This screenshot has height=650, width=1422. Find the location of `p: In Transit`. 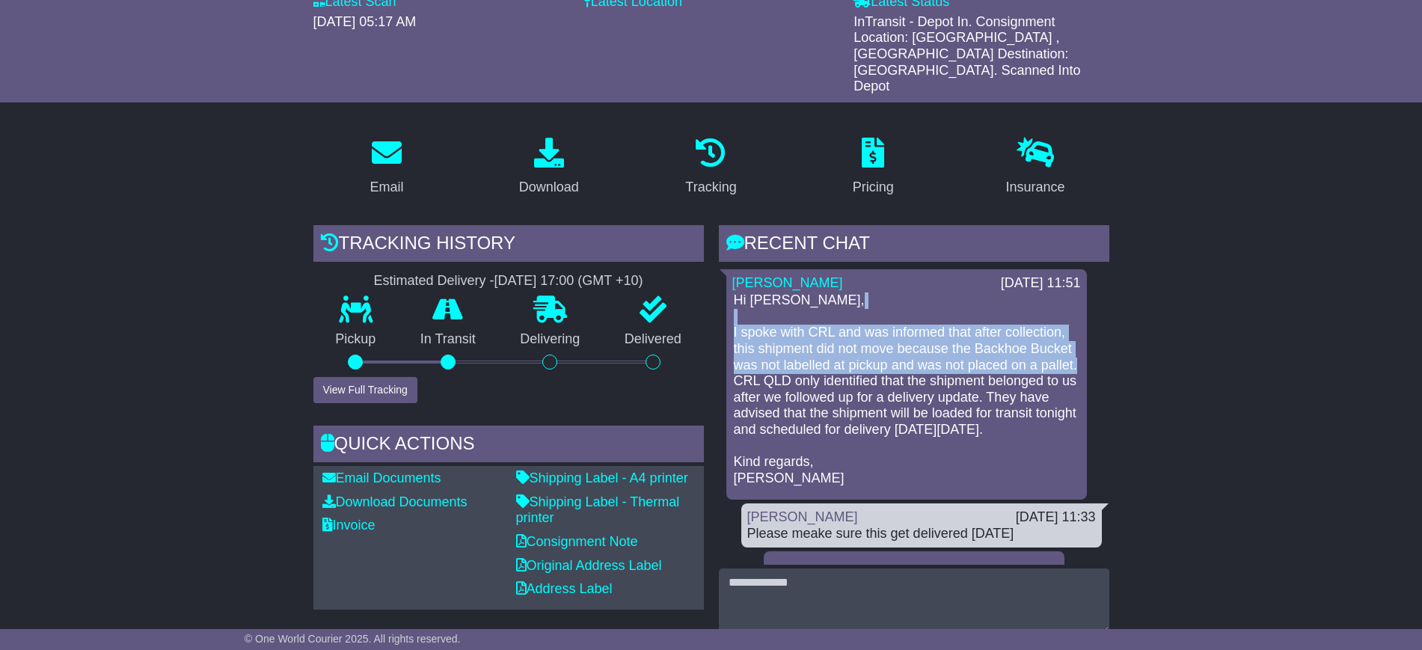

p: In Transit is located at coordinates (448, 339).